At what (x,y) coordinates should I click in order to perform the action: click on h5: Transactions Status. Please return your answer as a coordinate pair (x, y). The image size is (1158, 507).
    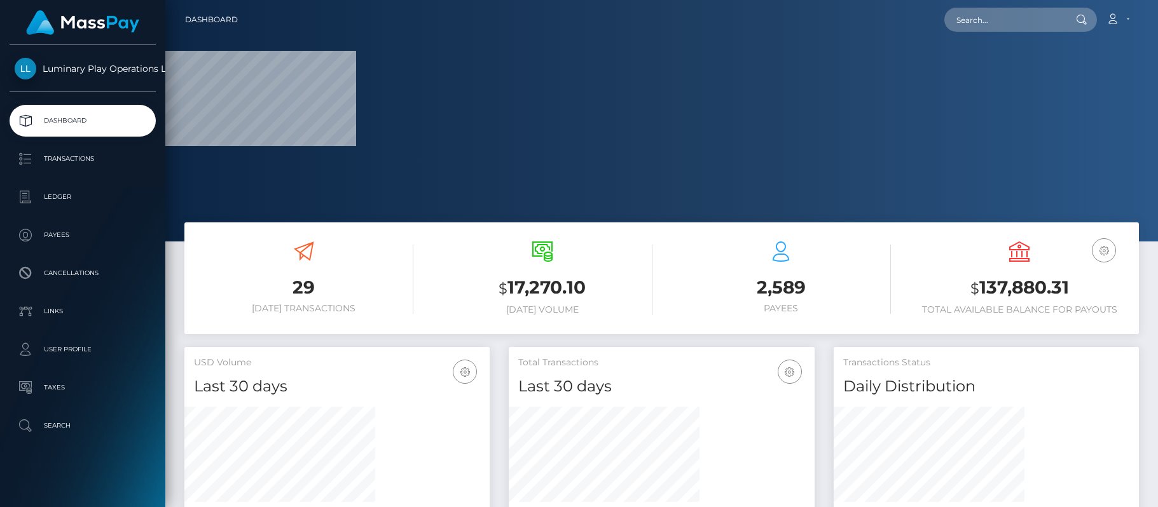
    Looking at the image, I should click on (986, 363).